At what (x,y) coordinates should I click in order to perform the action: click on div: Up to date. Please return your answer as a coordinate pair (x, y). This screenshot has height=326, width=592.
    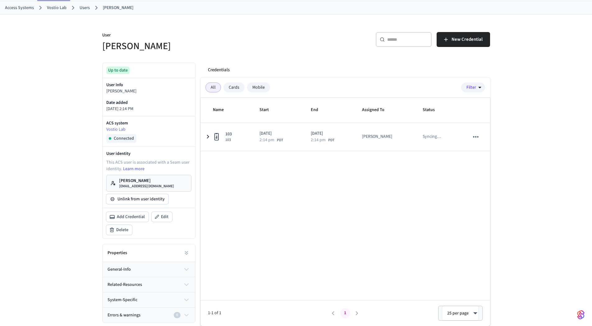
    Looking at the image, I should click on (118, 70).